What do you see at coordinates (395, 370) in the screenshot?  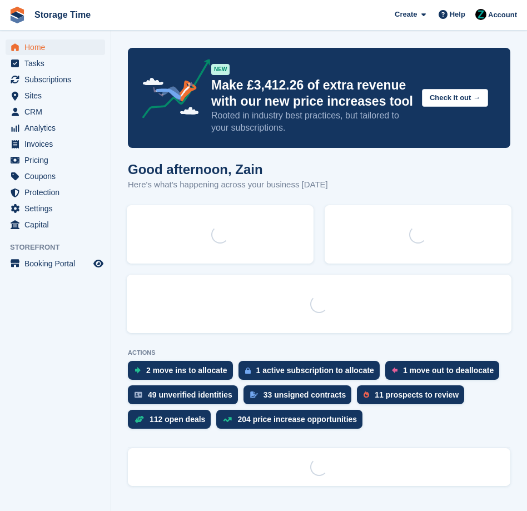 I see `img: move_outs_to_deallocate_icon-f764333ba52eb49d3ac5e1228854f67142a1ed5810a6f6cc68b1a99e826820c5.svg` at bounding box center [395, 370].